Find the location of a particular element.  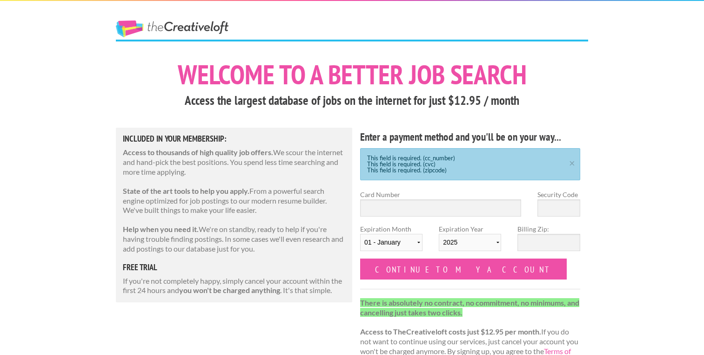

strong: you won't be charged anything is located at coordinates (230, 290).